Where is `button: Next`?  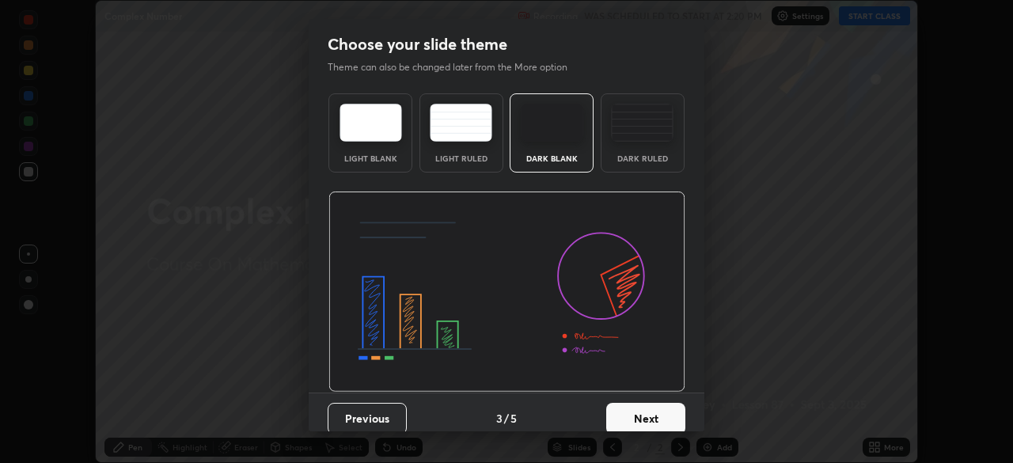 button: Next is located at coordinates (646, 419).